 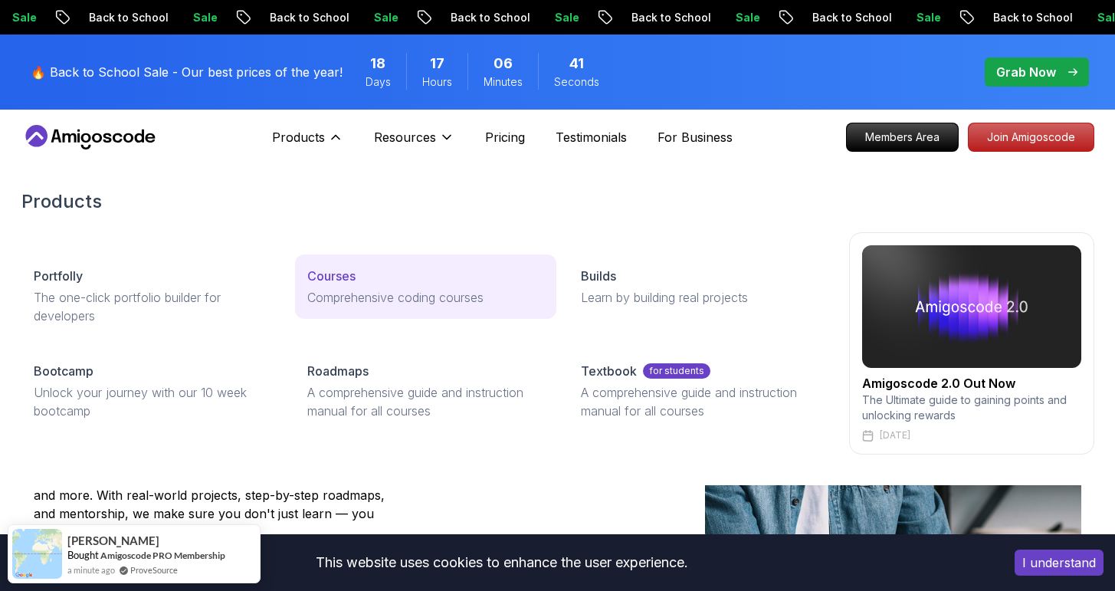 I want to click on span: Hours, so click(x=437, y=82).